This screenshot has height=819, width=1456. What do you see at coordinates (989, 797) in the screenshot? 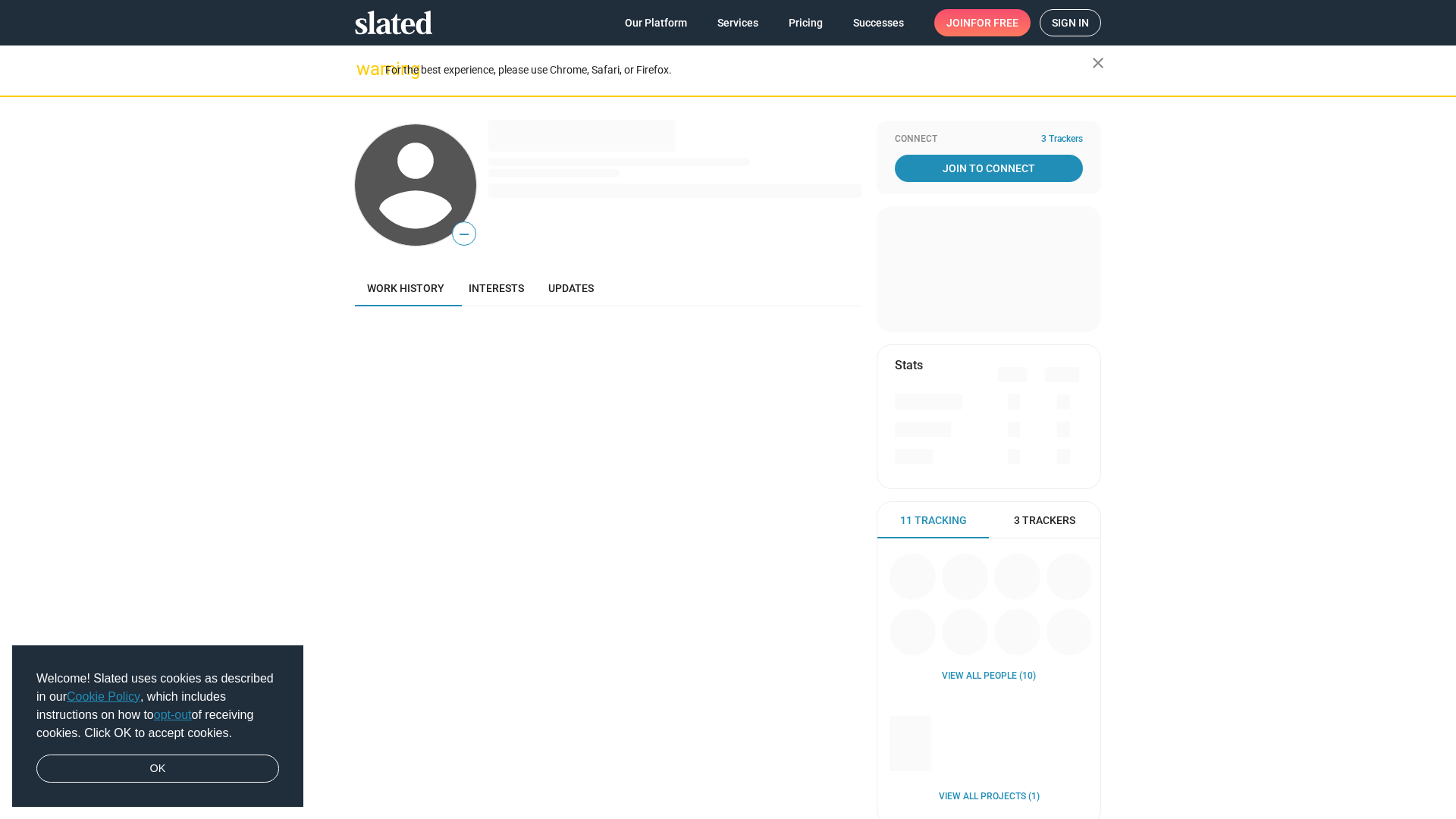
I see `a: View all Projects (1)` at bounding box center [989, 797].